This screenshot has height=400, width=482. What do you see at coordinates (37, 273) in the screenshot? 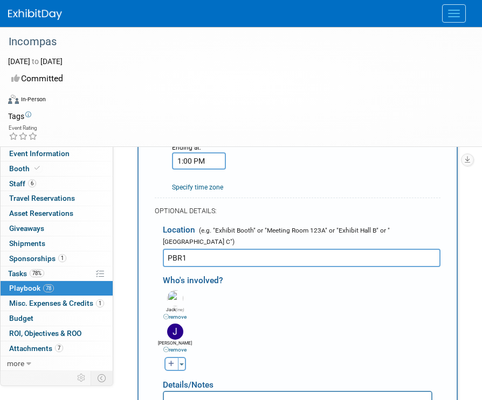
I see `span: 78%` at bounding box center [37, 273].